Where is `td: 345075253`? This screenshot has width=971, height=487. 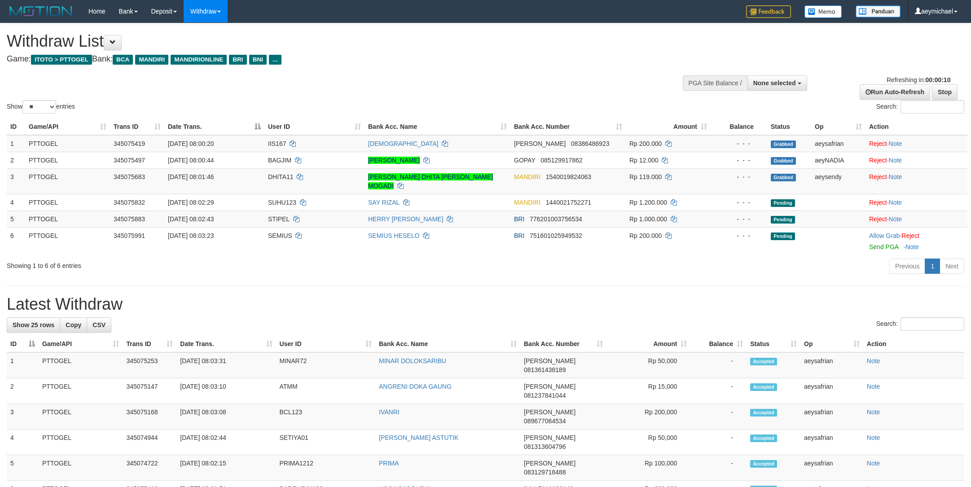 td: 345075253 is located at coordinates (150, 366).